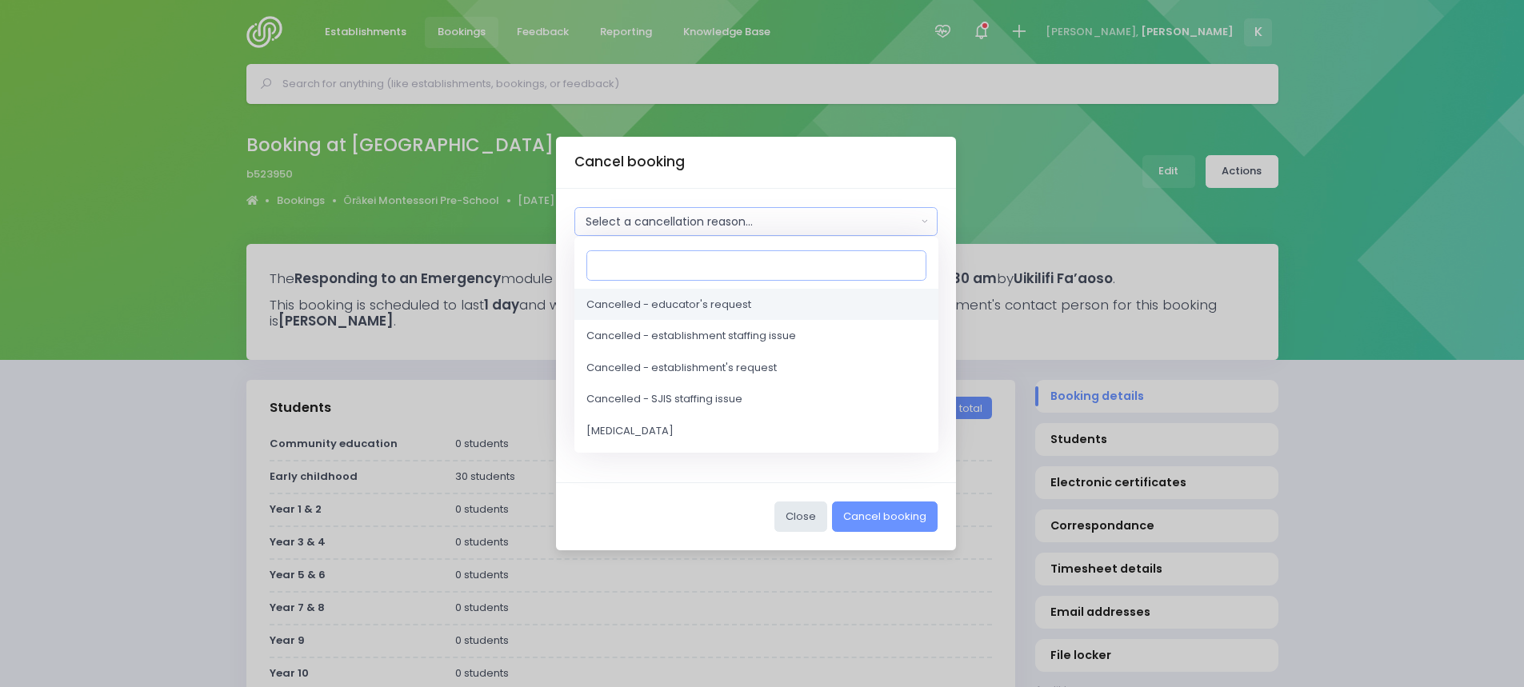  I want to click on span: Cancelled - establishment staffing issue, so click(691, 336).